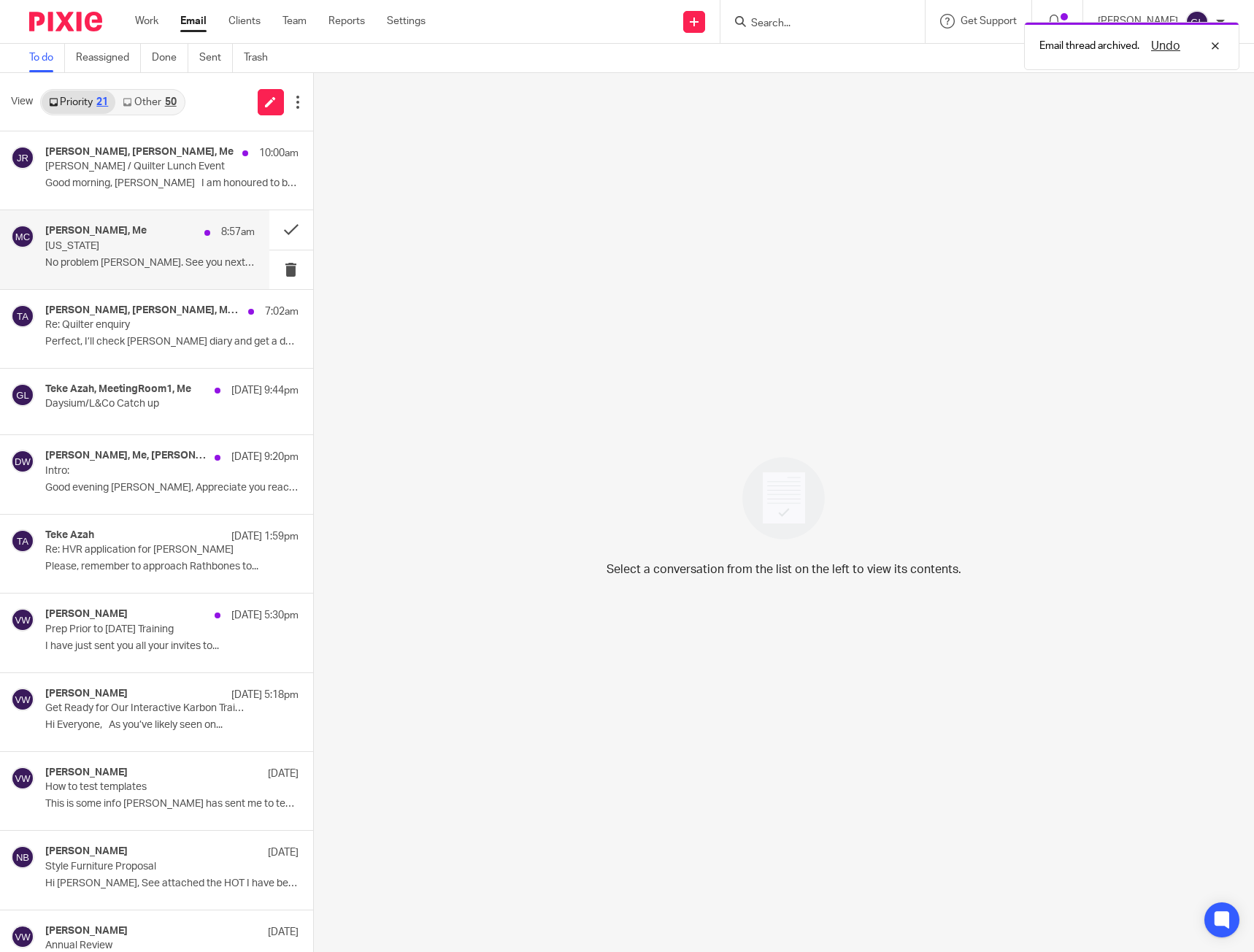  What do you see at coordinates (103, 103) in the screenshot?
I see `div: 21` at bounding box center [103, 103].